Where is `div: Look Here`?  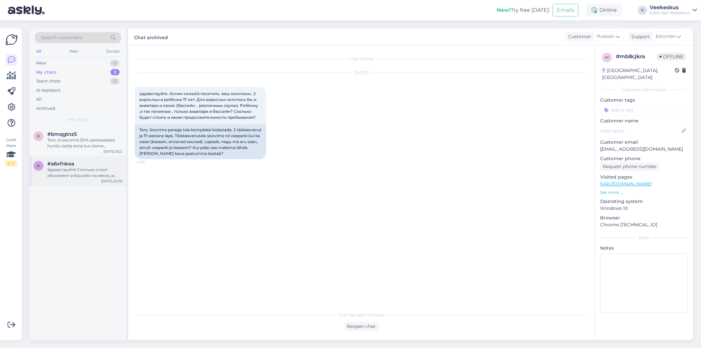 div: Look Here is located at coordinates (11, 152).